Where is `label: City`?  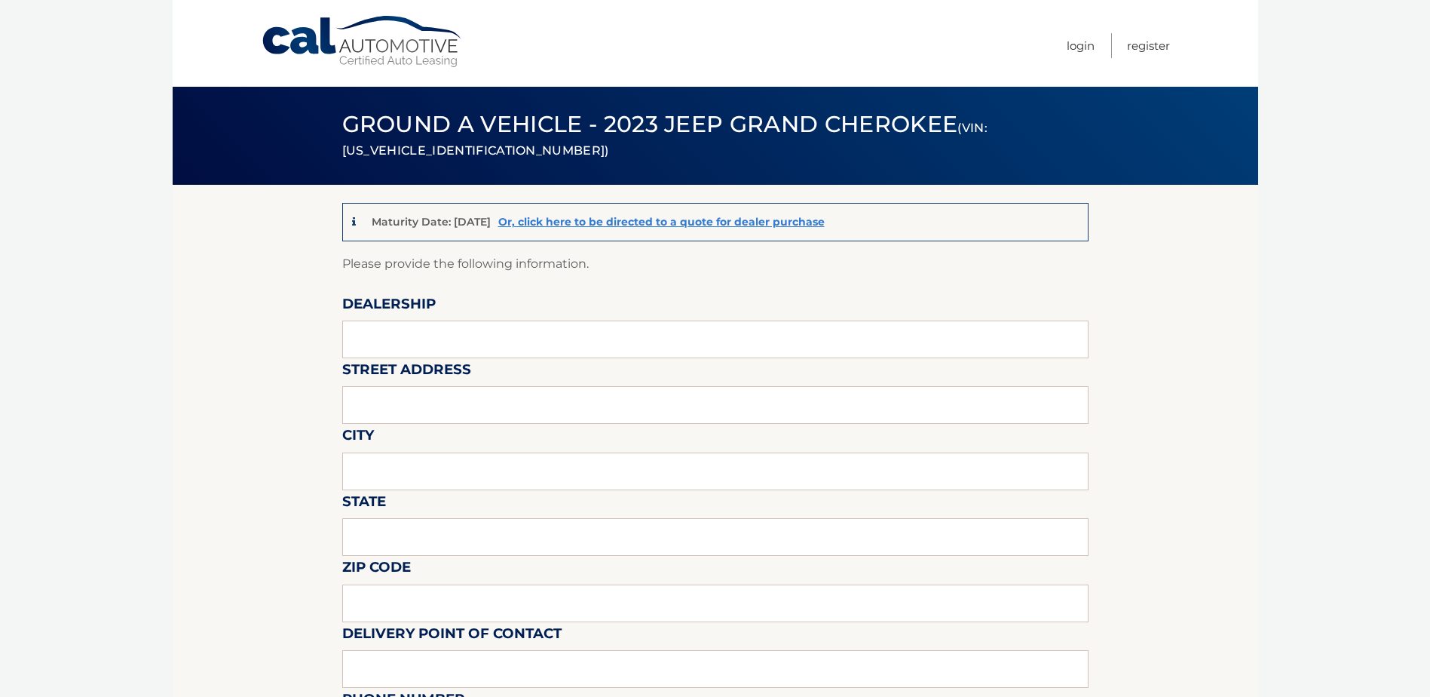
label: City is located at coordinates (358, 437).